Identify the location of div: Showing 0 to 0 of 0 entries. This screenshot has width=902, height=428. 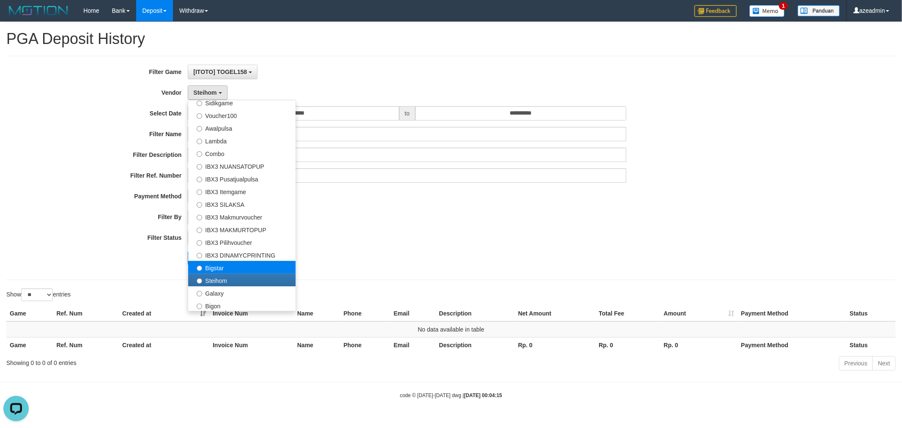
(188, 361).